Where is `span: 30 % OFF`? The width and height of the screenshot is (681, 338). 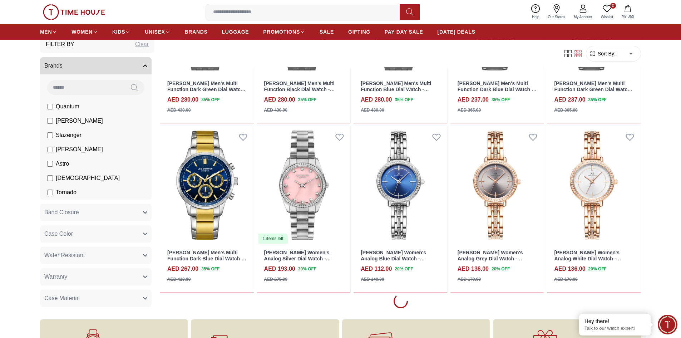
span: 30 % OFF is located at coordinates (307, 269).